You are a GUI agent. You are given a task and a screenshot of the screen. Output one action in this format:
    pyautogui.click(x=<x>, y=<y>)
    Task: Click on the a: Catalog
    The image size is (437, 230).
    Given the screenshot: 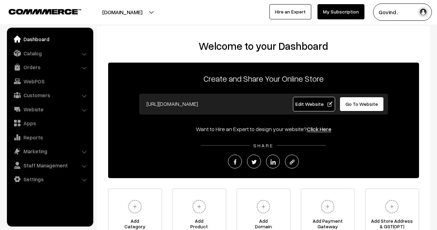 What is the action you would take?
    pyautogui.click(x=50, y=53)
    